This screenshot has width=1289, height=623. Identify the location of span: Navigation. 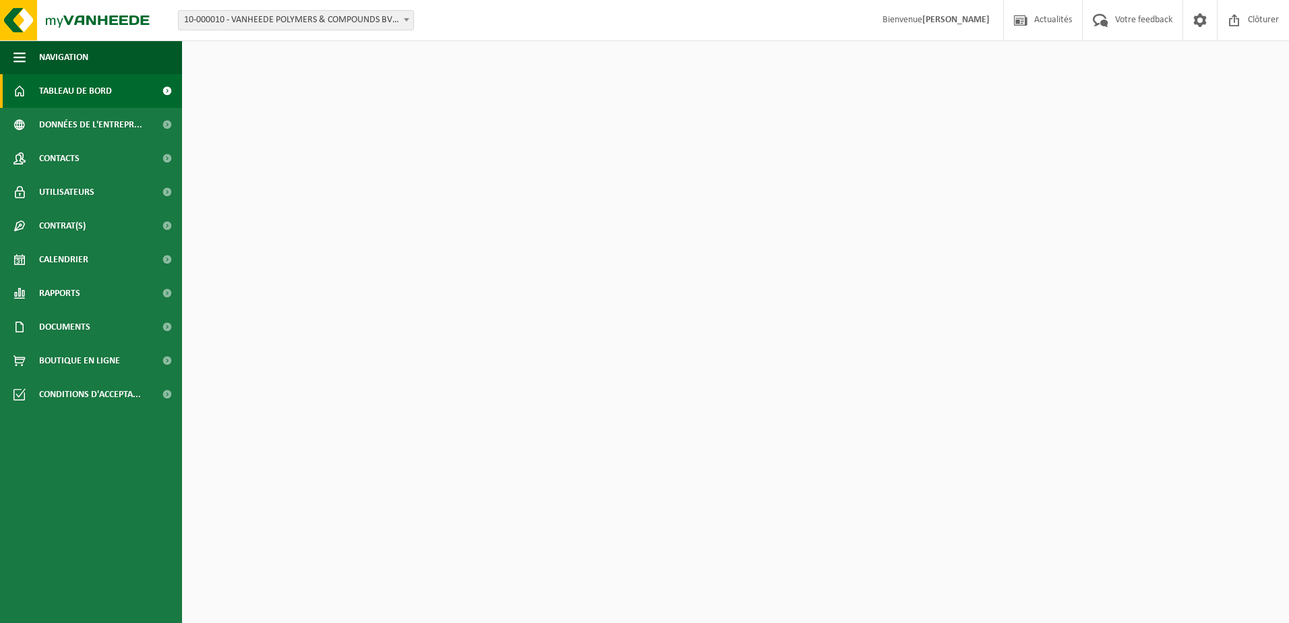
(63, 57).